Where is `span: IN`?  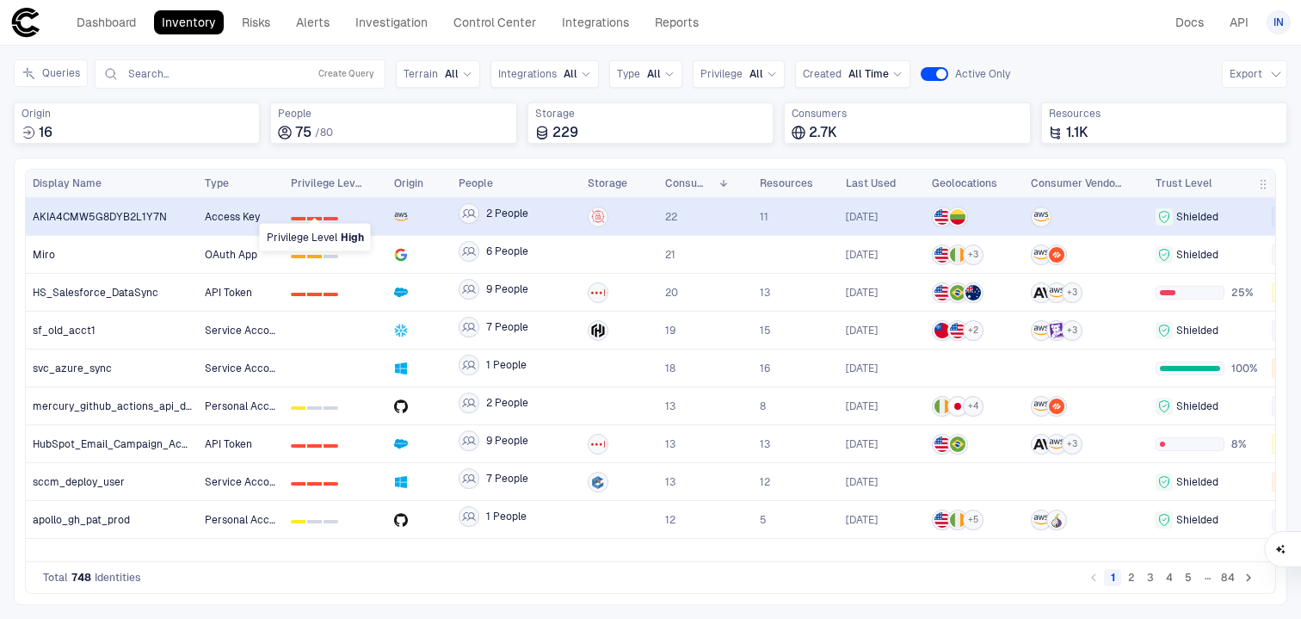 span: IN is located at coordinates (1279, 22).